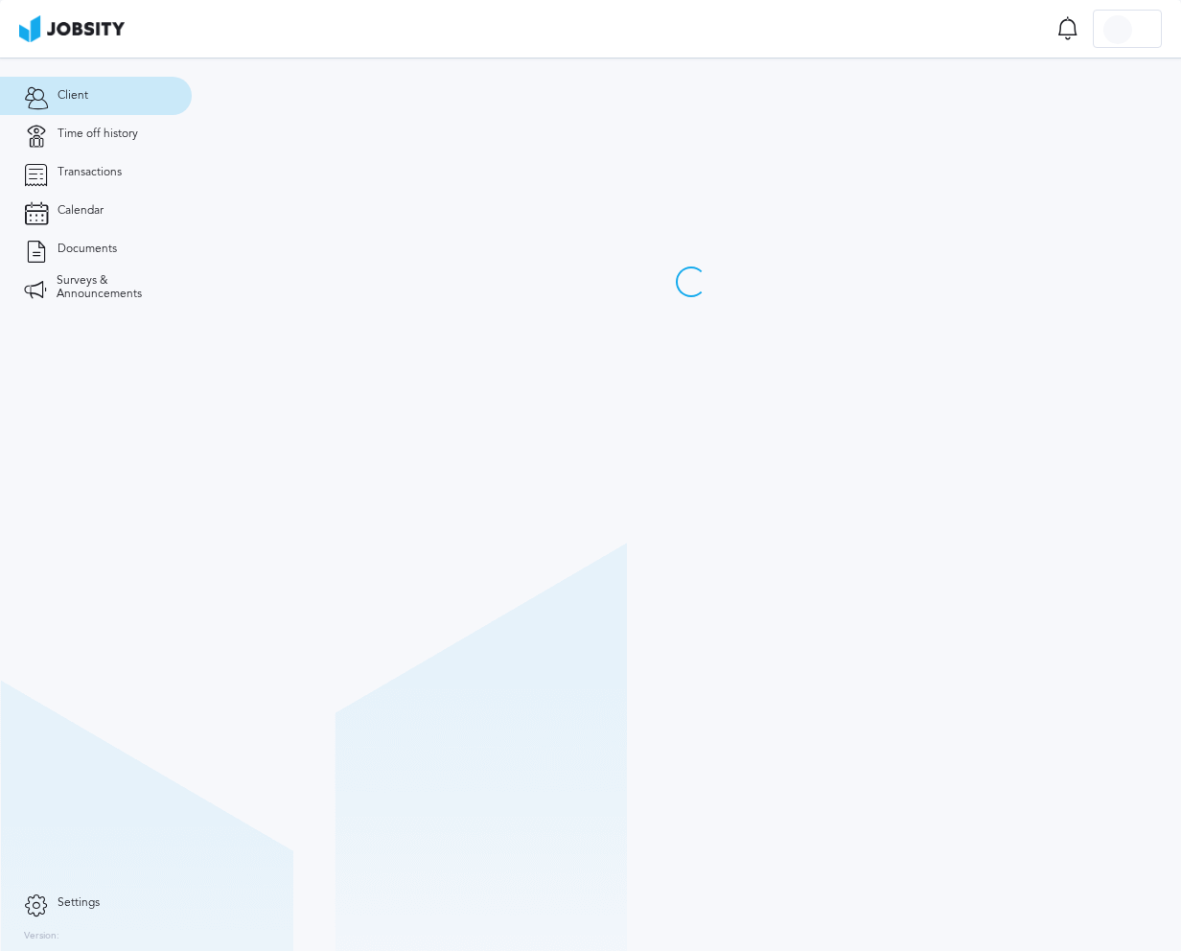  What do you see at coordinates (112, 288) in the screenshot?
I see `span: Surveys & Announcements` at bounding box center [112, 288].